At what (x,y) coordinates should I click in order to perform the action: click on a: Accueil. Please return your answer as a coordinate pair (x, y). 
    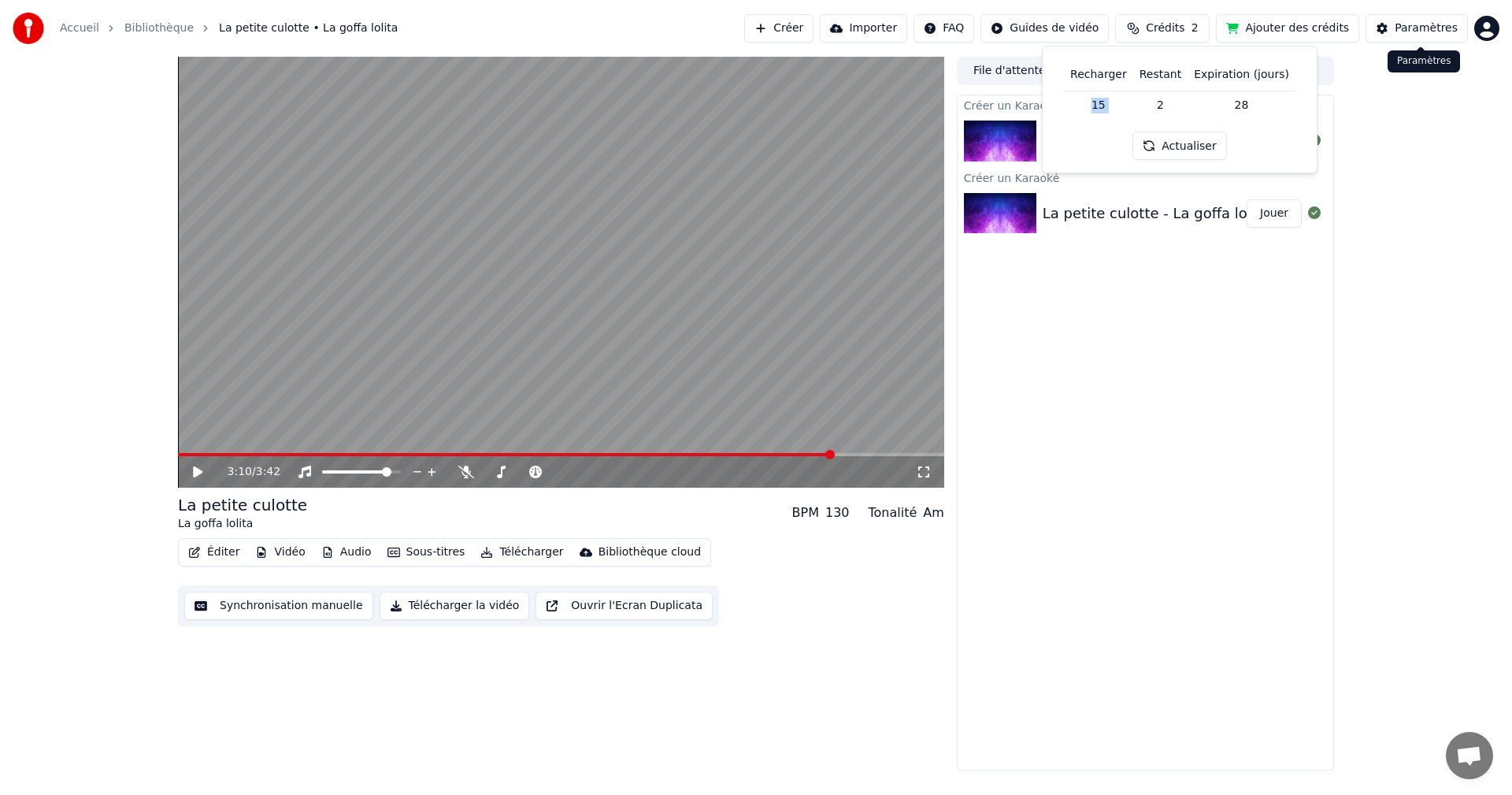
    Looking at the image, I should click on (80, 28).